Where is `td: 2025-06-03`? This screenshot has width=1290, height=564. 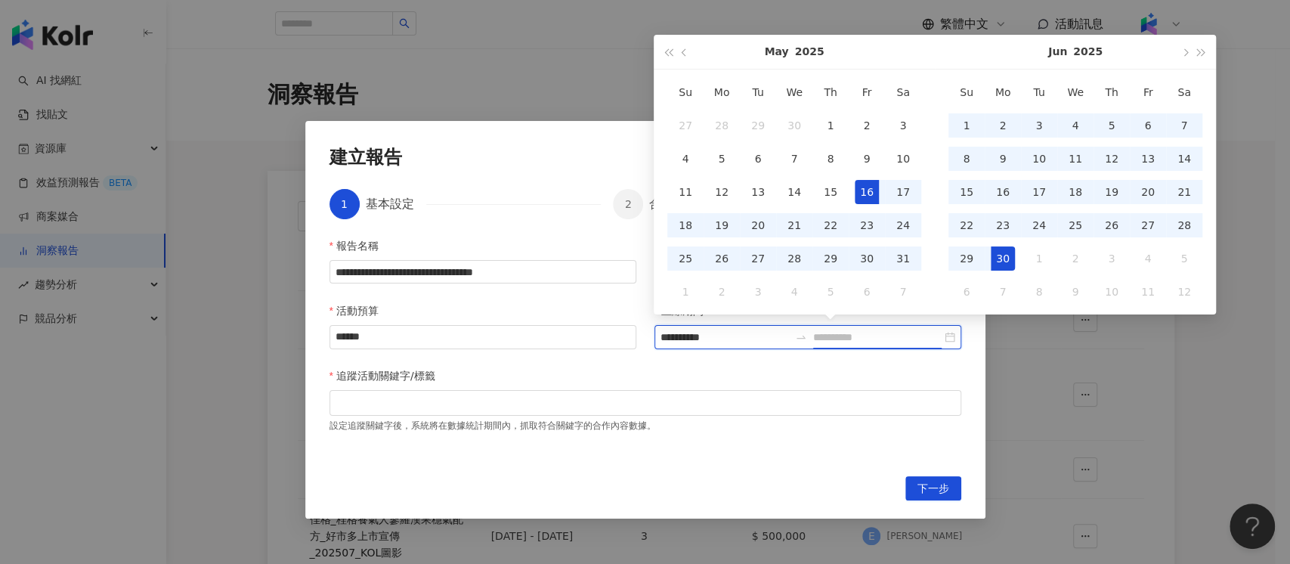 td: 2025-06-03 is located at coordinates (1039, 125).